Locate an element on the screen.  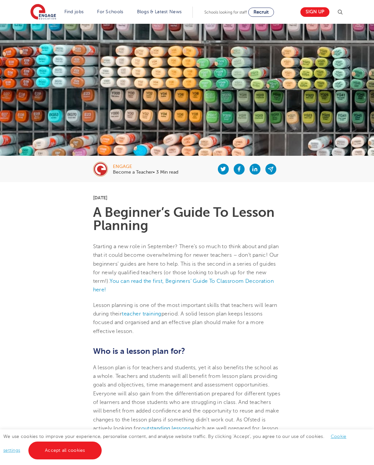
span: Lesson planning is one of the most important skills that teachers will learn during their period.... is located at coordinates (185, 318).